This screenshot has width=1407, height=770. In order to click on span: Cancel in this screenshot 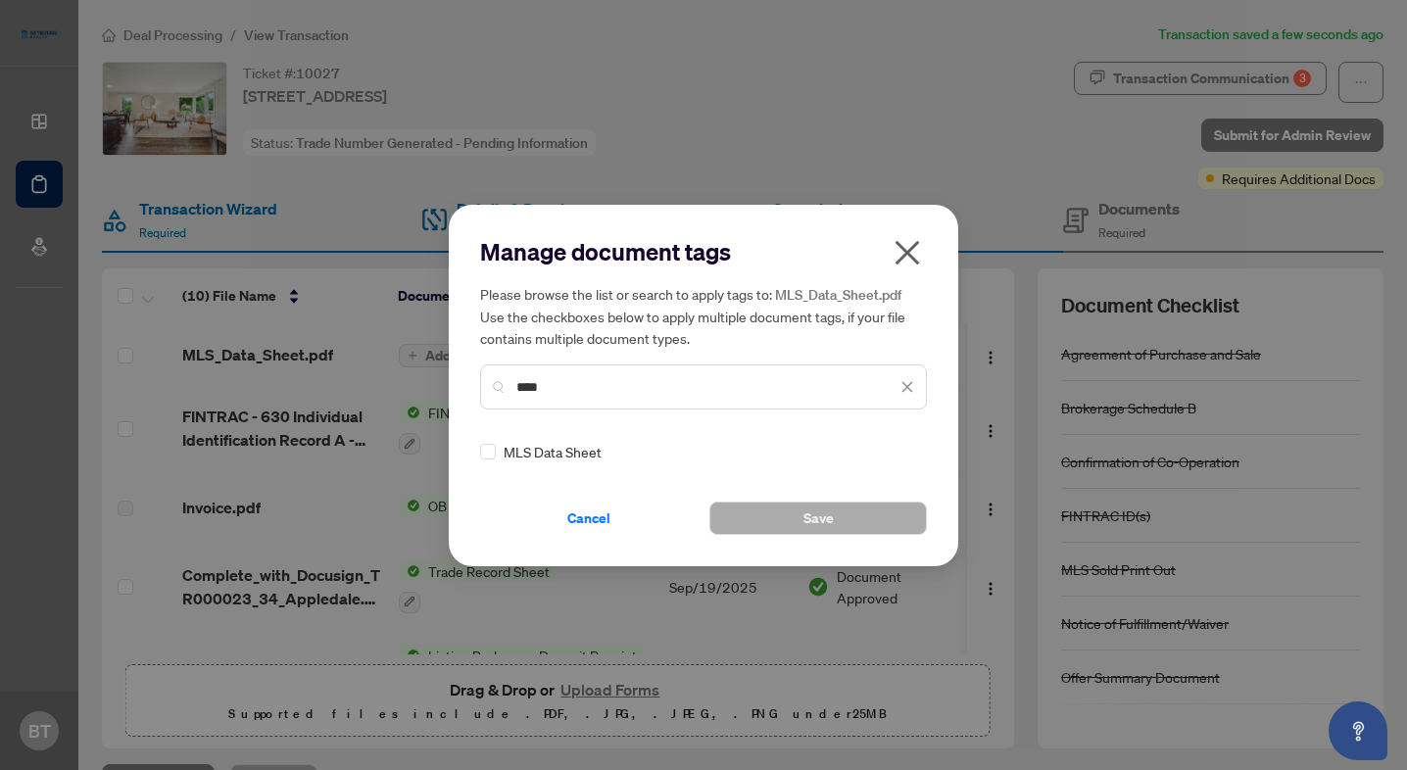, I will do `click(589, 518)`.